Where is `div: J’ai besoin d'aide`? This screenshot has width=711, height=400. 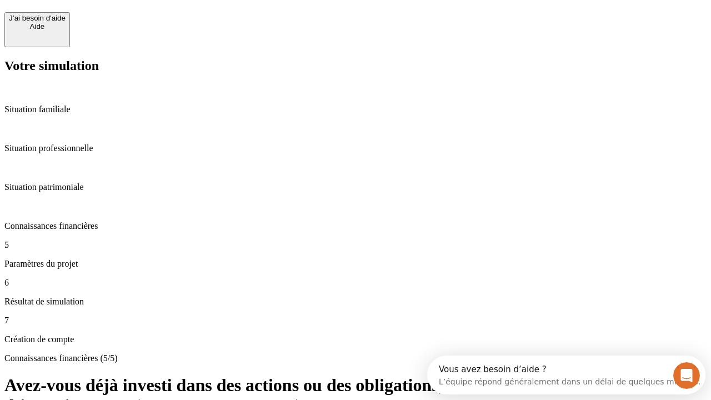 div: J’ai besoin d'aide is located at coordinates (37, 18).